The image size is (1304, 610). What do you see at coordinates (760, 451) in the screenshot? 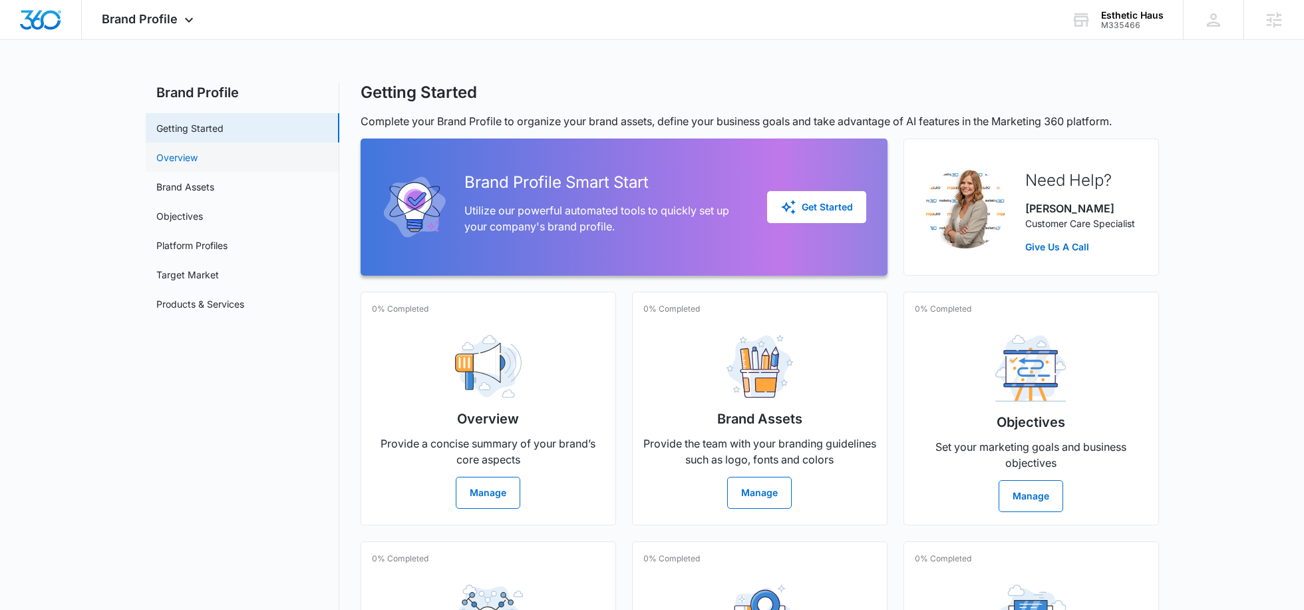
I see `p: Provide the team with your branding guidelines such as logo, fonts and colors` at bounding box center [760, 451].